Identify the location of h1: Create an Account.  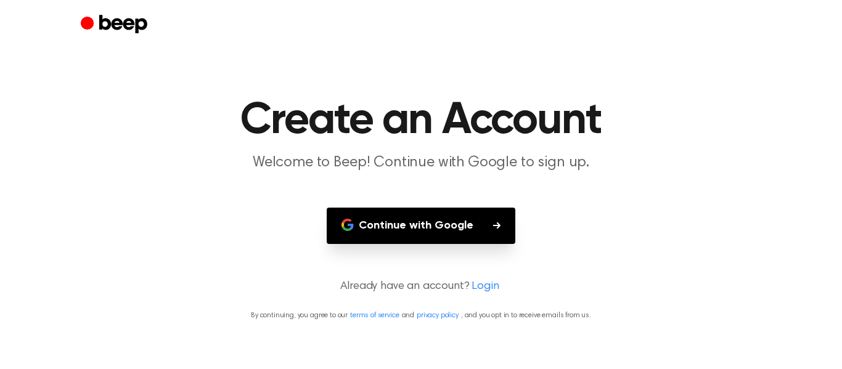
(421, 121).